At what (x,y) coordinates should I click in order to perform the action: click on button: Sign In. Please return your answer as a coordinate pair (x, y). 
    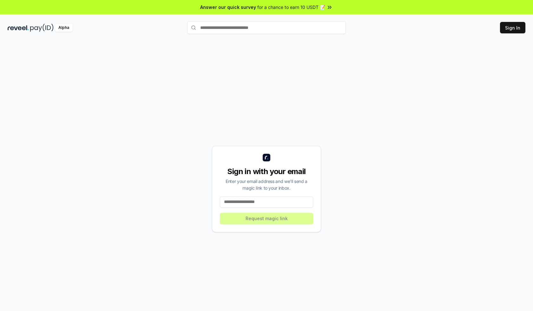
    Looking at the image, I should click on (513, 28).